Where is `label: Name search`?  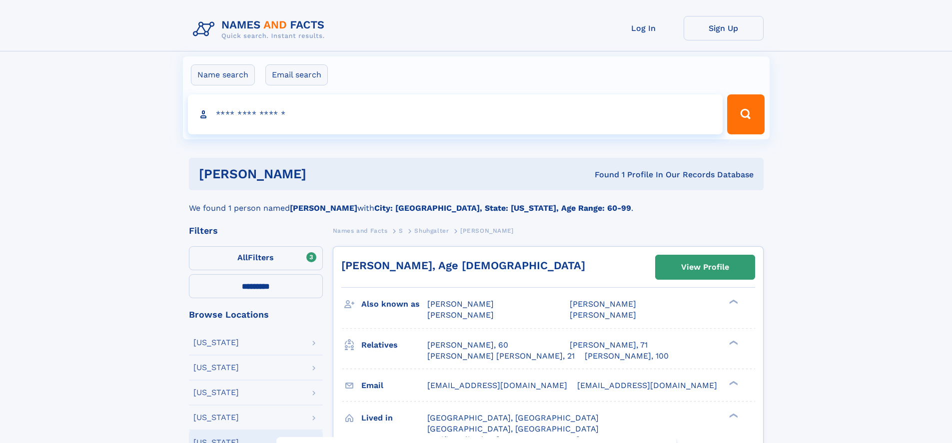
label: Name search is located at coordinates (223, 75).